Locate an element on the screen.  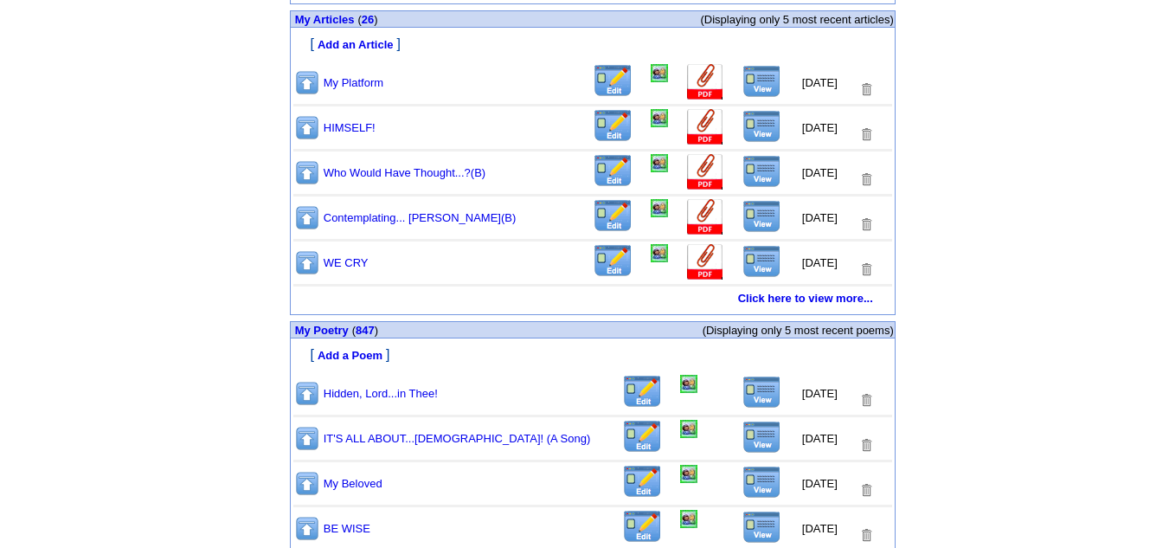
font: Add a Poem is located at coordinates (350, 355).